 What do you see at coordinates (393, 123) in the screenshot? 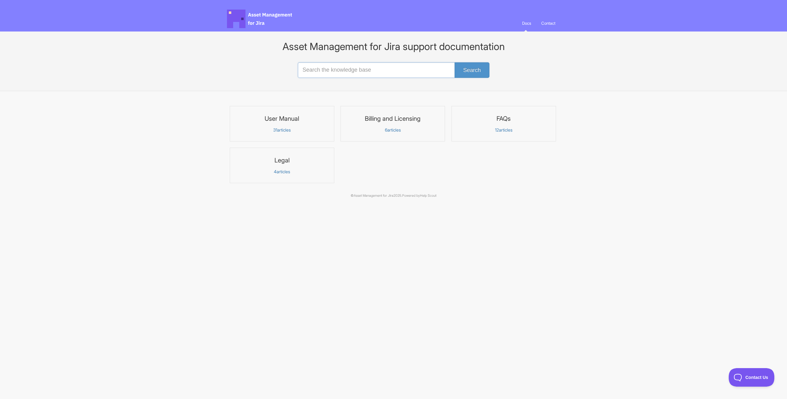
I see `a: Billing and Licensing 6articles` at bounding box center [393, 123].